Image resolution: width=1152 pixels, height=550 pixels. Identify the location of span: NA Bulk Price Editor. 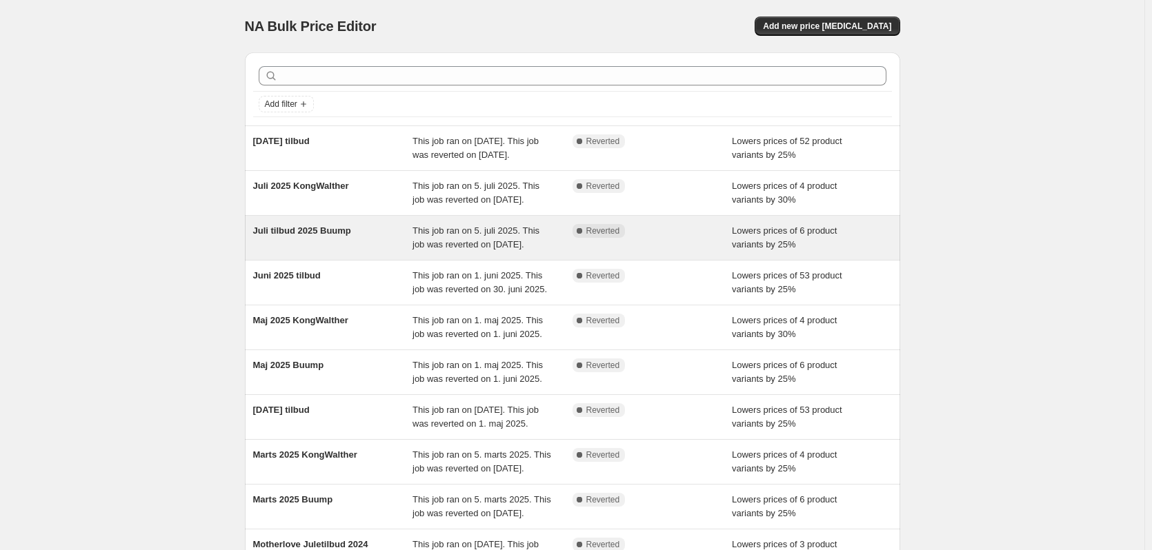
(310, 26).